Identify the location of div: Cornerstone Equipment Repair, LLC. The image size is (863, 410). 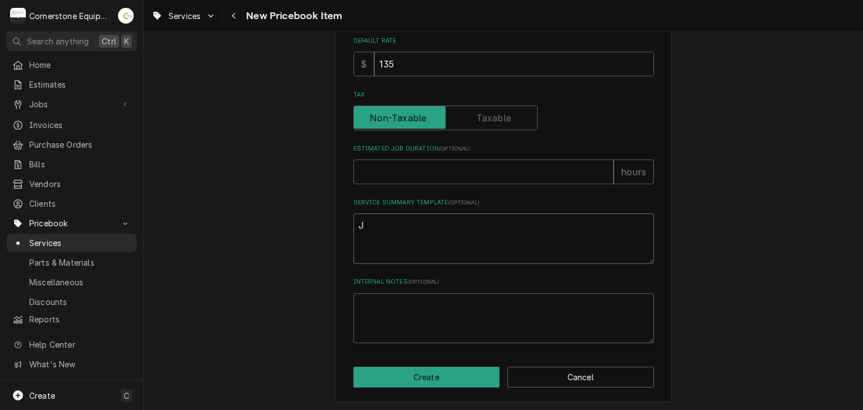
(70, 16).